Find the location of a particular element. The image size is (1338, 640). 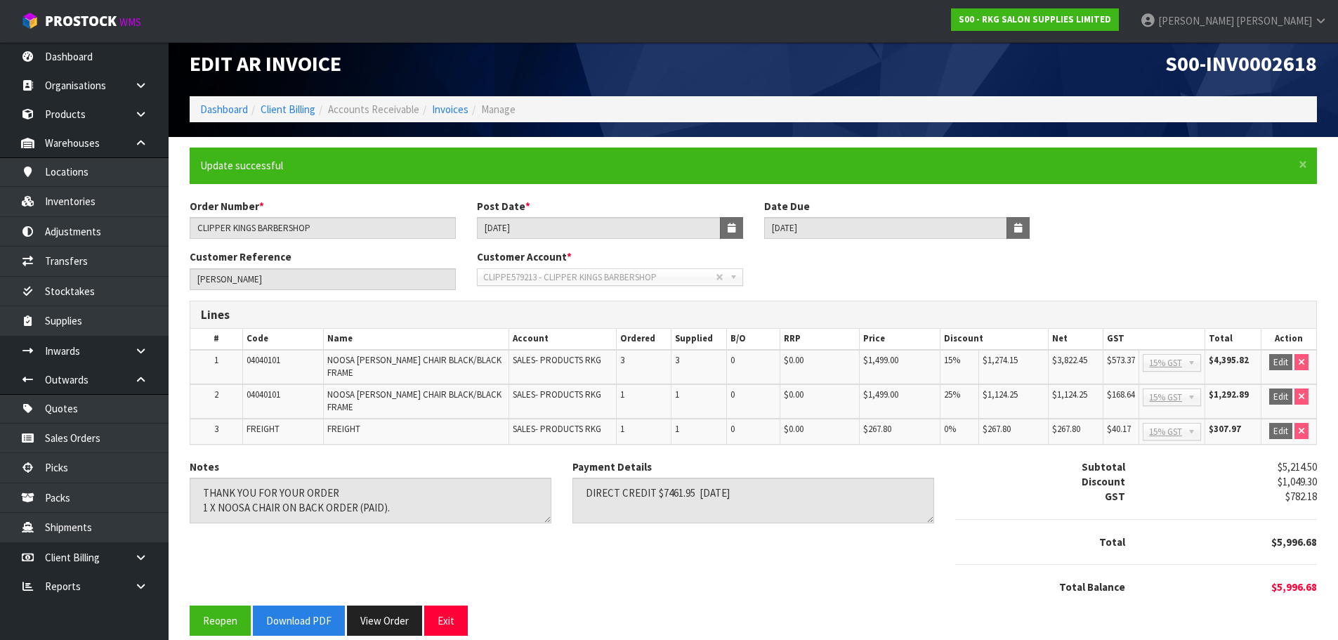

span: Accounts Receivable is located at coordinates (374, 109).